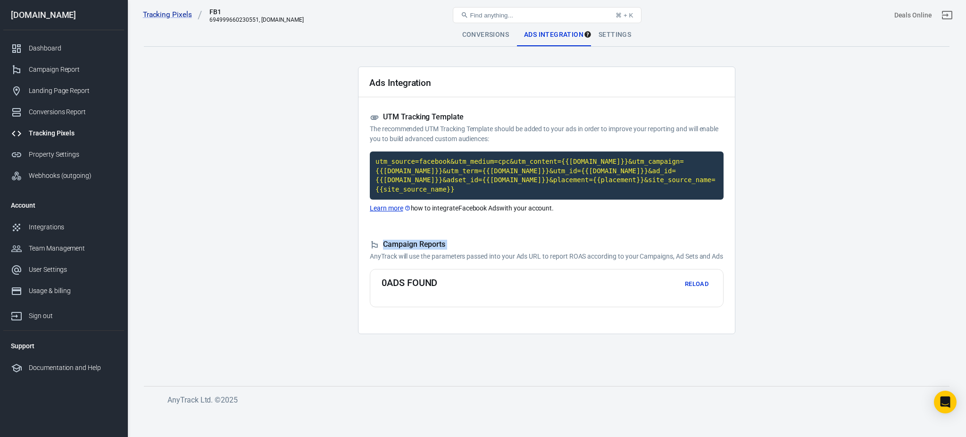 The image size is (966, 437). I want to click on a: Conversions Report, so click(64, 112).